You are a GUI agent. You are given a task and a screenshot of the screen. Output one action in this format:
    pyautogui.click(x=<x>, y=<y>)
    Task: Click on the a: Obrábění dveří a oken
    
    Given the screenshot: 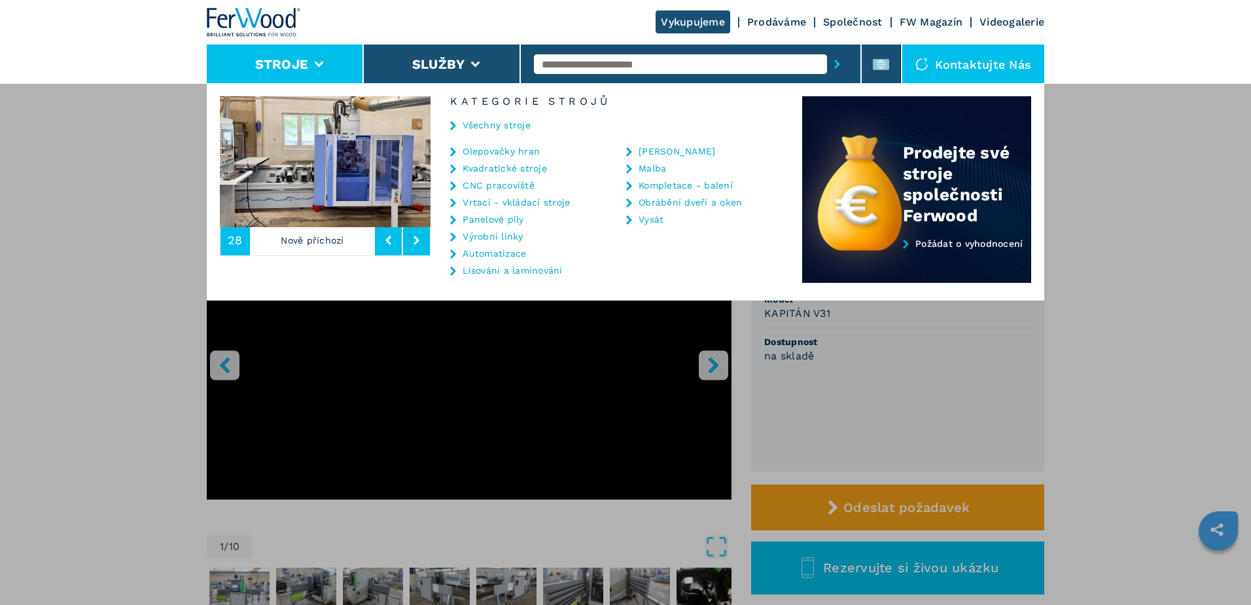 What is the action you would take?
    pyautogui.click(x=690, y=202)
    